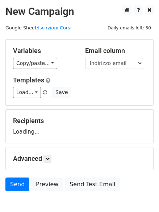 Image resolution: width=159 pixels, height=212 pixels. Describe the element at coordinates (44, 51) in the screenshot. I see `h5: Variables` at that location.